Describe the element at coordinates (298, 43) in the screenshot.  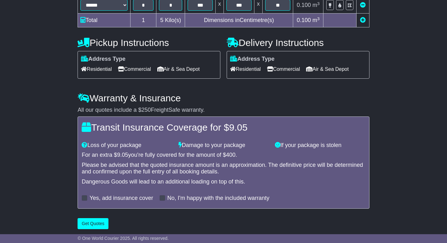
I see `h4: Delivery Instructions` at that location.